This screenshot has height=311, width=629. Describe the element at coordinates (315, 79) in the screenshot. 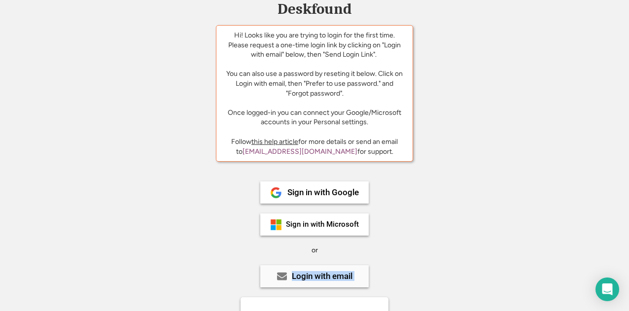

I see `div: Hi! Looks like you are trying to login for the first time. Please request a one-time login link b...` at that location.